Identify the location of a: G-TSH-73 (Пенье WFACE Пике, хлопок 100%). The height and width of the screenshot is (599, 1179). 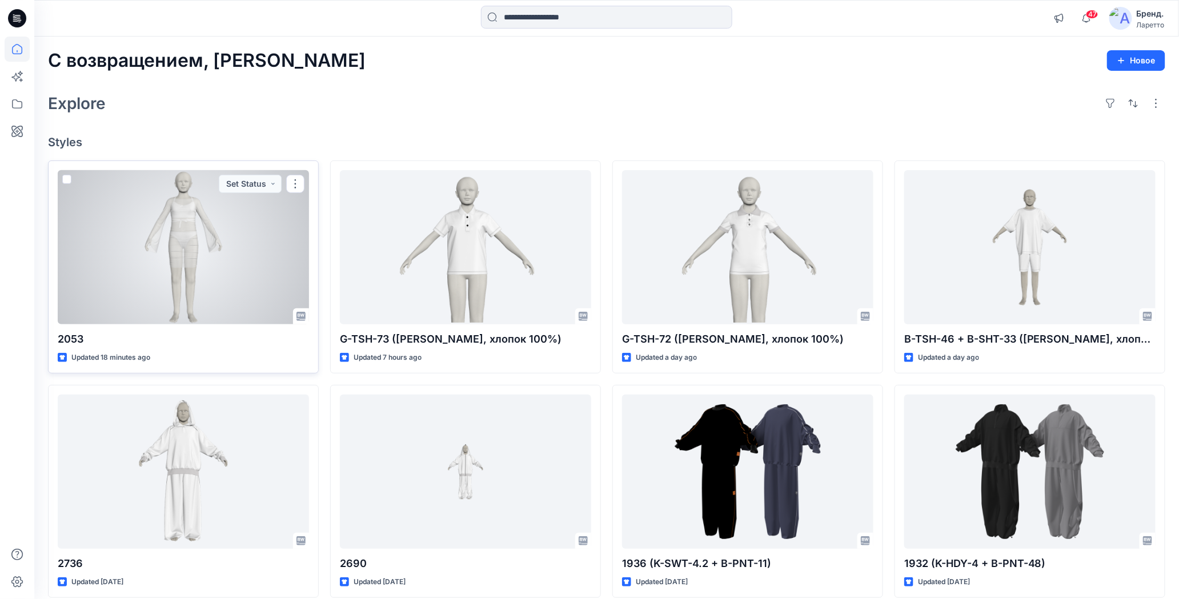
(466, 247).